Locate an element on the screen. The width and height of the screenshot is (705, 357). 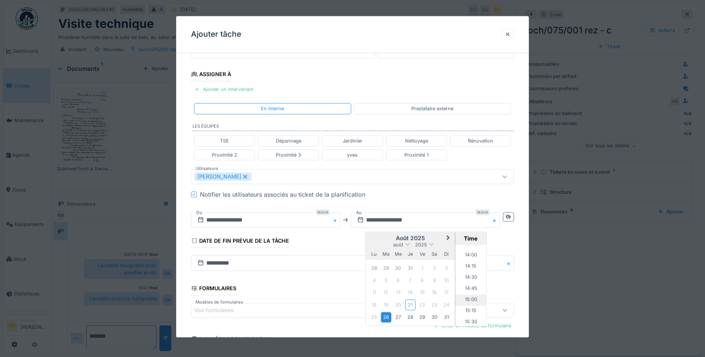
div: Month août, 2025 is located at coordinates (410, 293).